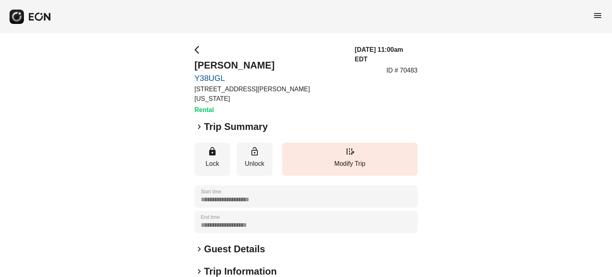 The height and width of the screenshot is (277, 612). Describe the element at coordinates (255, 151) in the screenshot. I see `span: lock_open` at that location.